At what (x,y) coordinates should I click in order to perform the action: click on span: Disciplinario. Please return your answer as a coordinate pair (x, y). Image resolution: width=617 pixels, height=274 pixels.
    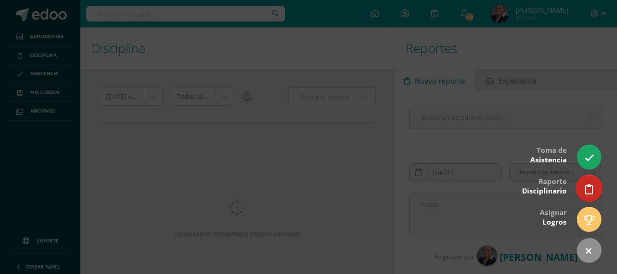
    Looking at the image, I should click on (544, 190).